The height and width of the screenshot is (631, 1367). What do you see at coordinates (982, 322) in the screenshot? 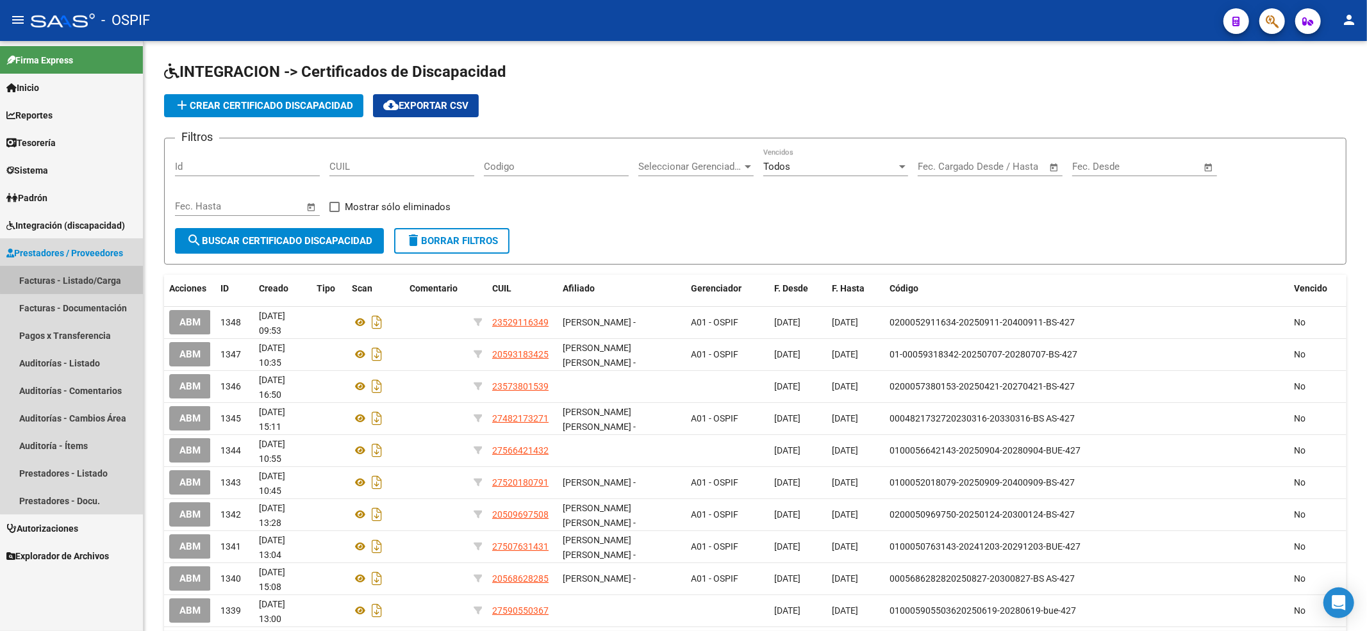
I see `span: 0200052911634-20250911-20400911-BS-427` at bounding box center [982, 322].